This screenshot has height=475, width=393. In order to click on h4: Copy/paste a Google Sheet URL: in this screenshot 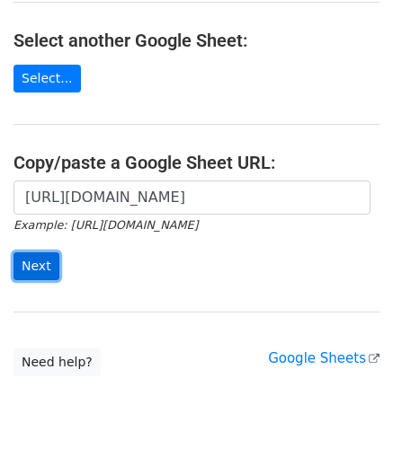, I will do `click(196, 163)`.